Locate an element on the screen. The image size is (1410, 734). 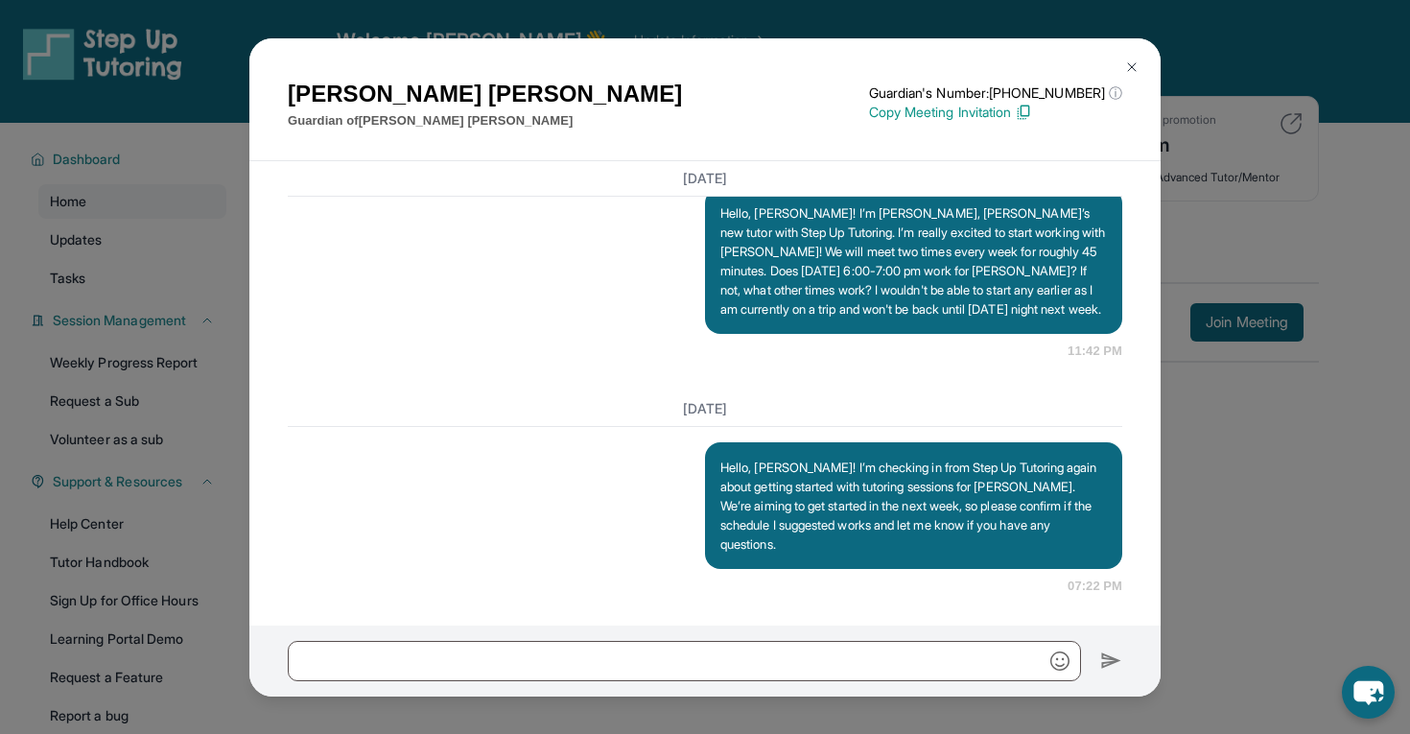
img: Close Icon is located at coordinates (1132, 67).